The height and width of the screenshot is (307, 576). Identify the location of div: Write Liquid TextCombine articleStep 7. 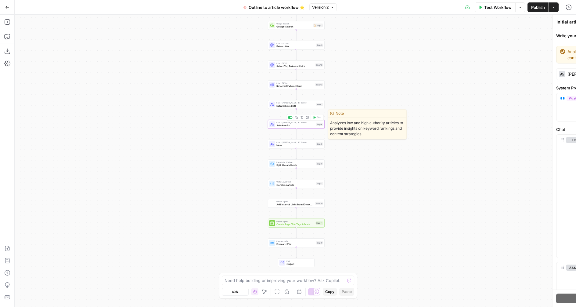
(296, 183).